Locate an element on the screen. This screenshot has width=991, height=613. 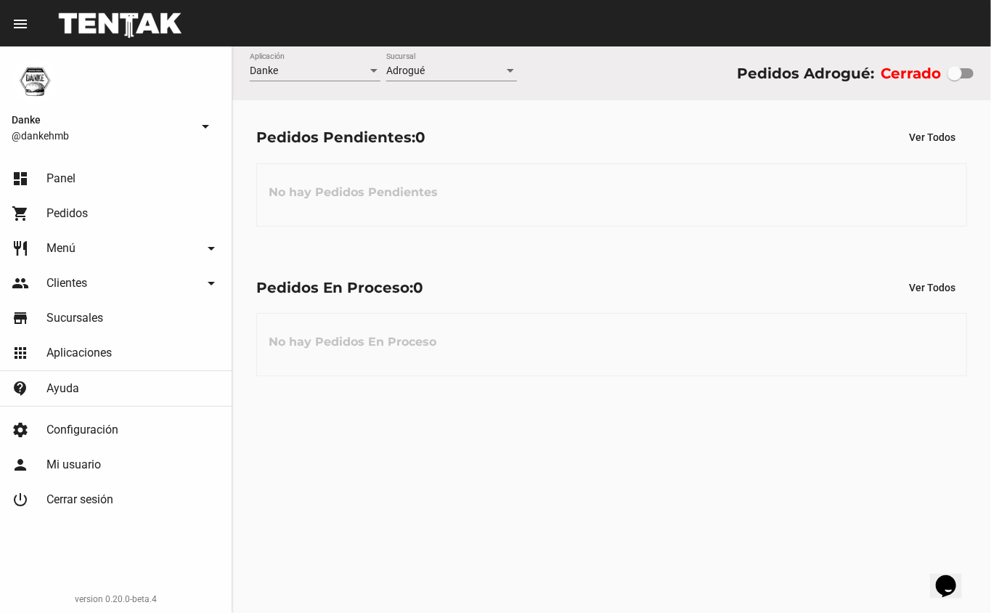
div: Pedidos En Proceso: is located at coordinates (340, 287).